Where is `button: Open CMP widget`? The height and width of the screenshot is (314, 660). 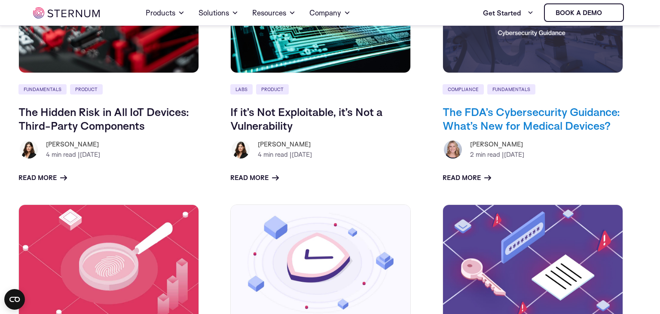
button: Open CMP widget is located at coordinates (15, 299).